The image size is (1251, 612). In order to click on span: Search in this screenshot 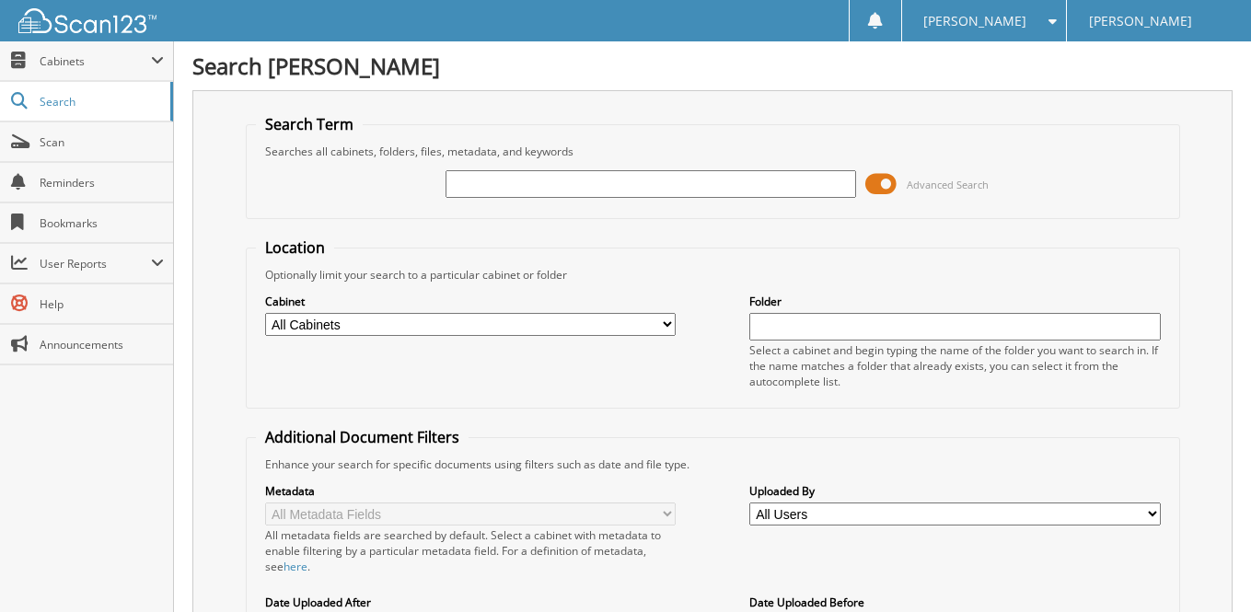, I will do `click(100, 101)`.